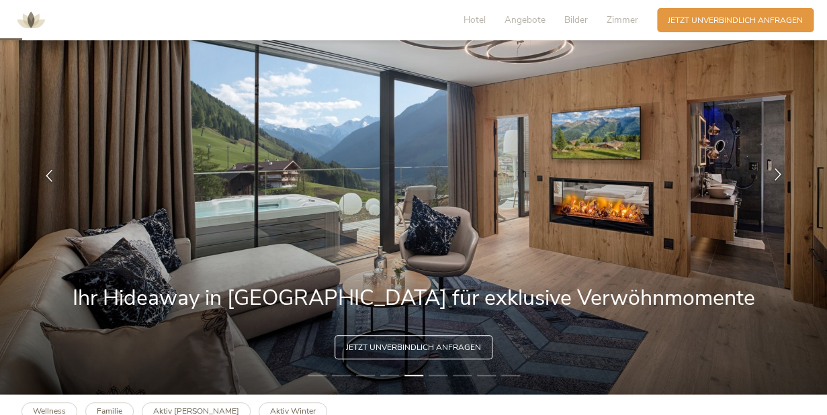  Describe the element at coordinates (475, 19) in the screenshot. I see `span: Hotel` at that location.